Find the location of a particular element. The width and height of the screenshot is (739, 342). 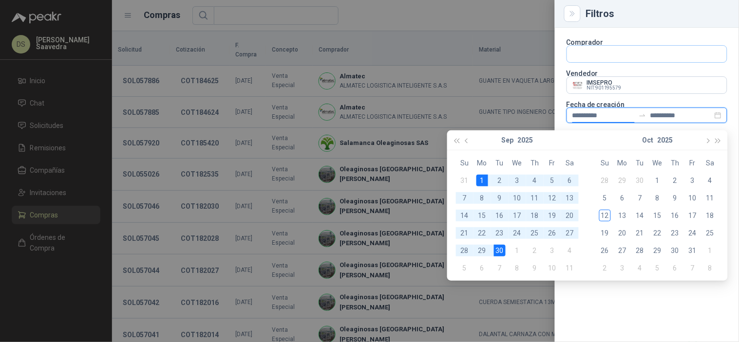

th: Fr is located at coordinates (552, 163).